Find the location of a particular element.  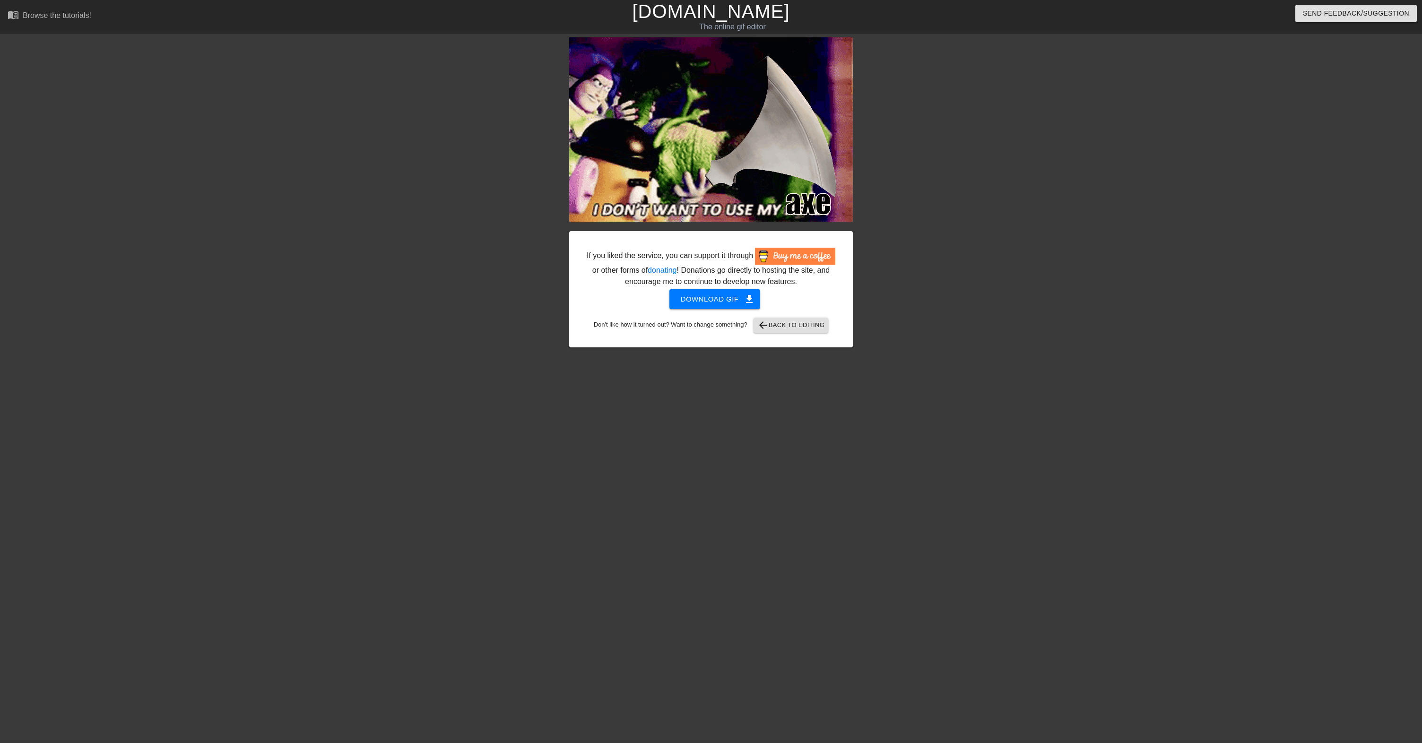

a: donating is located at coordinates (662, 270).